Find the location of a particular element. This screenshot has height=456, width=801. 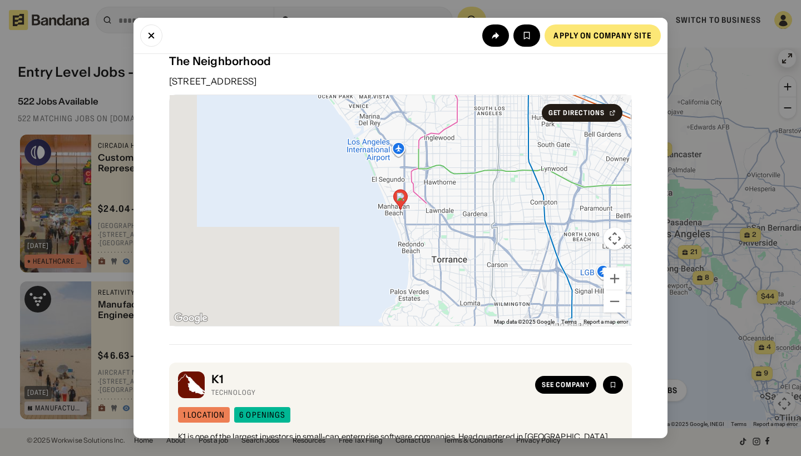

button: Zoom out is located at coordinates (615, 301).